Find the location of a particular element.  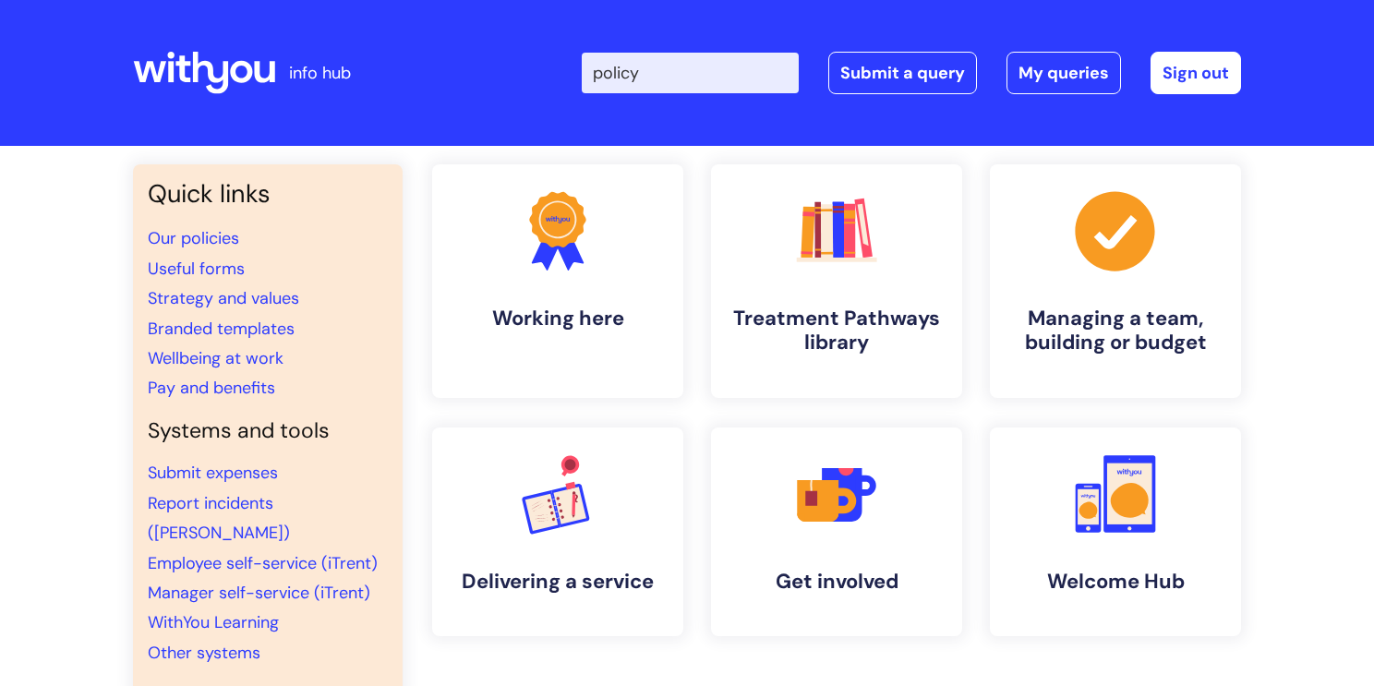

a: Submit a query is located at coordinates (902, 73).